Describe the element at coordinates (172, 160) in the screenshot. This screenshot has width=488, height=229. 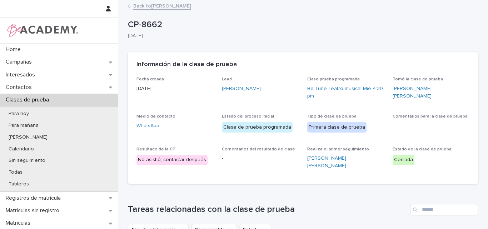
I see `div: No asistió, contactar después` at that location.